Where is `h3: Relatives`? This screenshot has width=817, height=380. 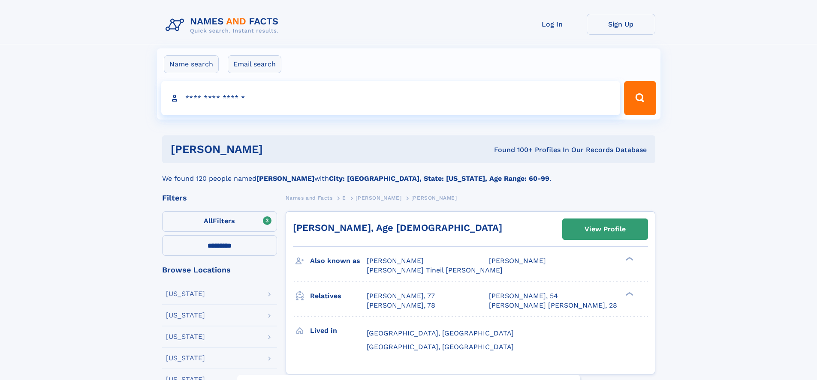
h3: Relatives is located at coordinates (338, 296).